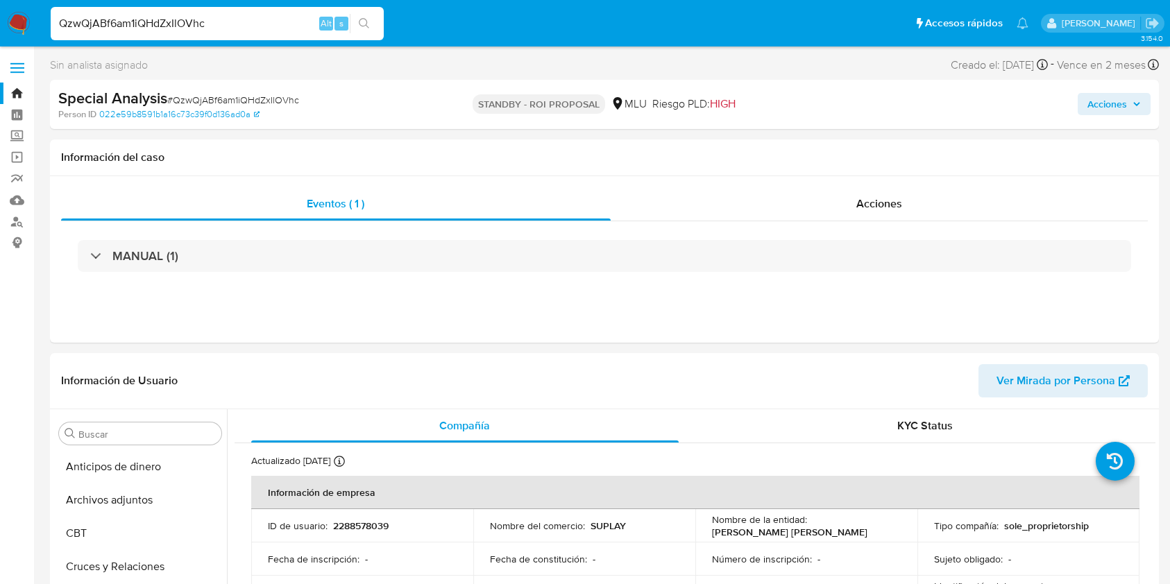 The height and width of the screenshot is (584, 1170). Describe the element at coordinates (608, 526) in the screenshot. I see `p: SUPLAY` at that location.